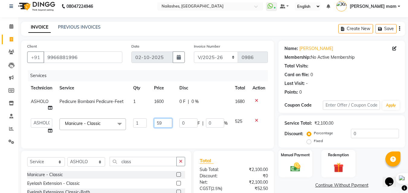  Describe the element at coordinates (199, 123) in the screenshot. I see `span: F` at that location.